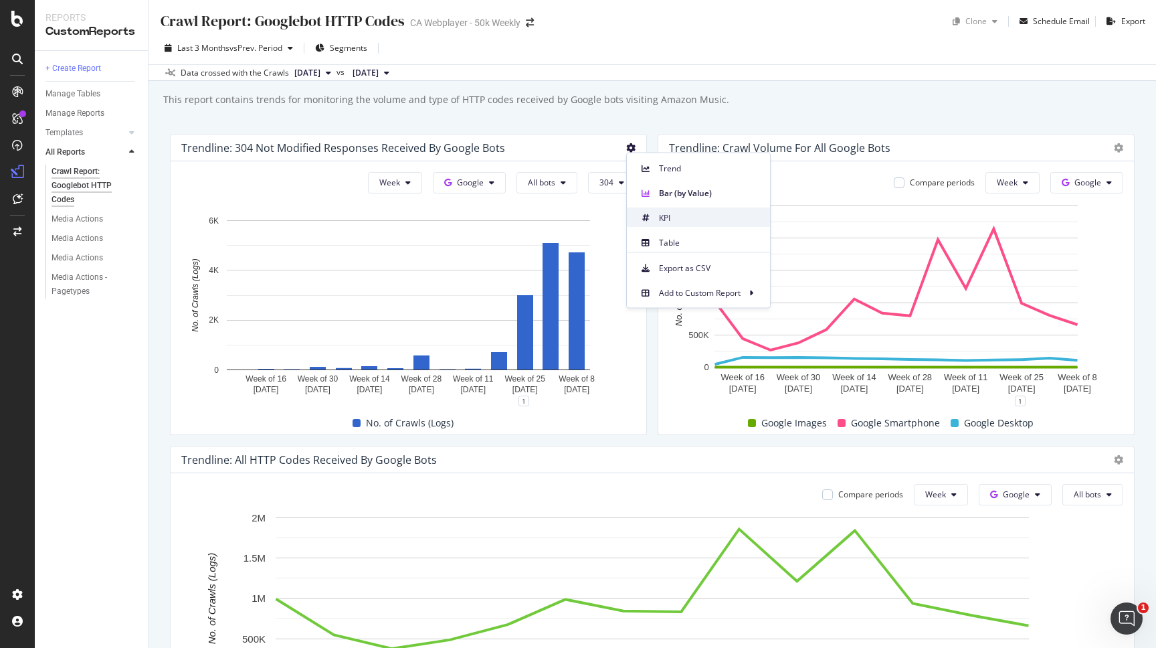 The width and height of the screenshot is (1156, 648). What do you see at coordinates (75, 113) in the screenshot?
I see `div: Manage Reports` at bounding box center [75, 113].